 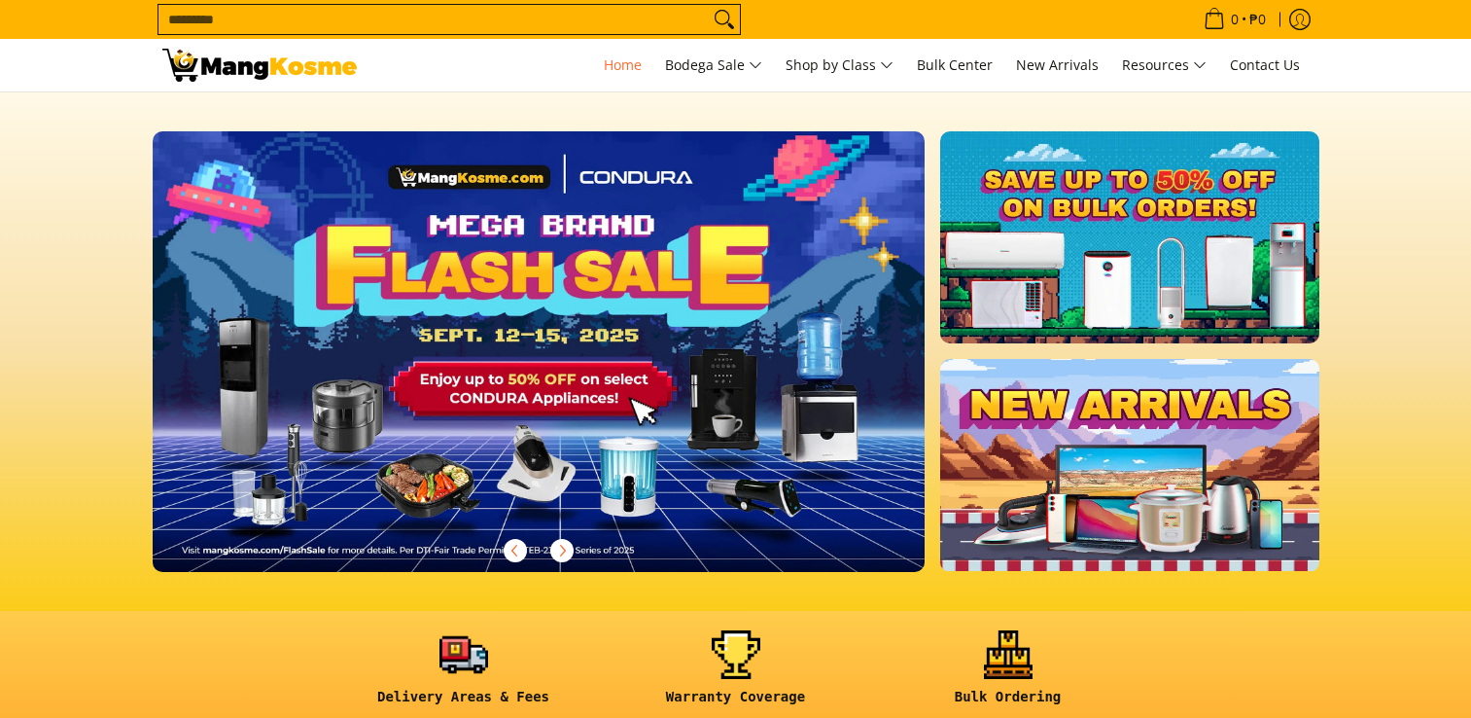 What do you see at coordinates (724, 19) in the screenshot?
I see `button: Search` at bounding box center [724, 19].